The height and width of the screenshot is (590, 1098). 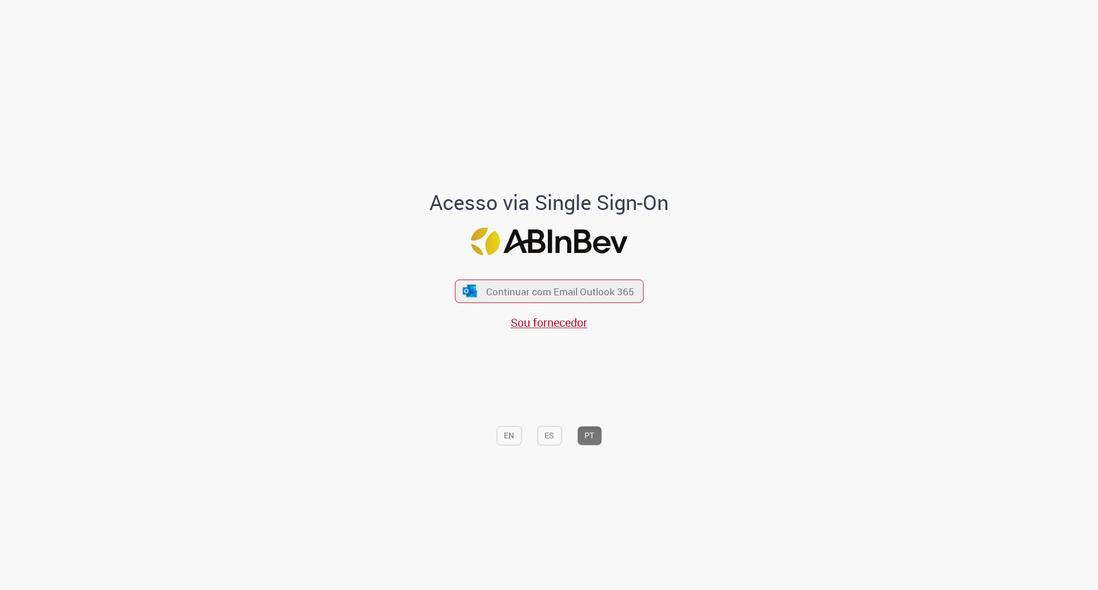 What do you see at coordinates (509, 435) in the screenshot?
I see `button: EN` at bounding box center [509, 435].